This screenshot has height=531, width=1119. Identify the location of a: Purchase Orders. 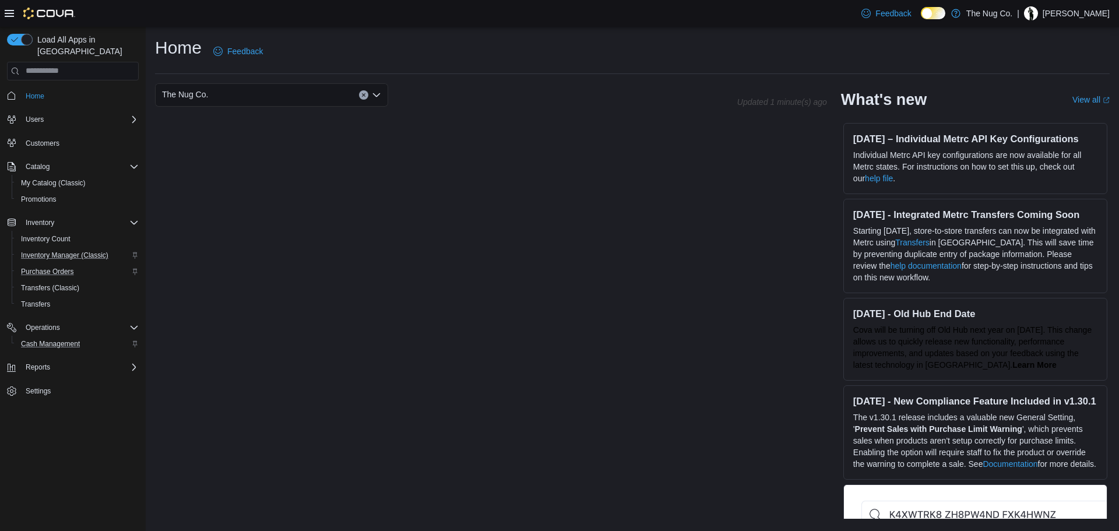
(47, 272).